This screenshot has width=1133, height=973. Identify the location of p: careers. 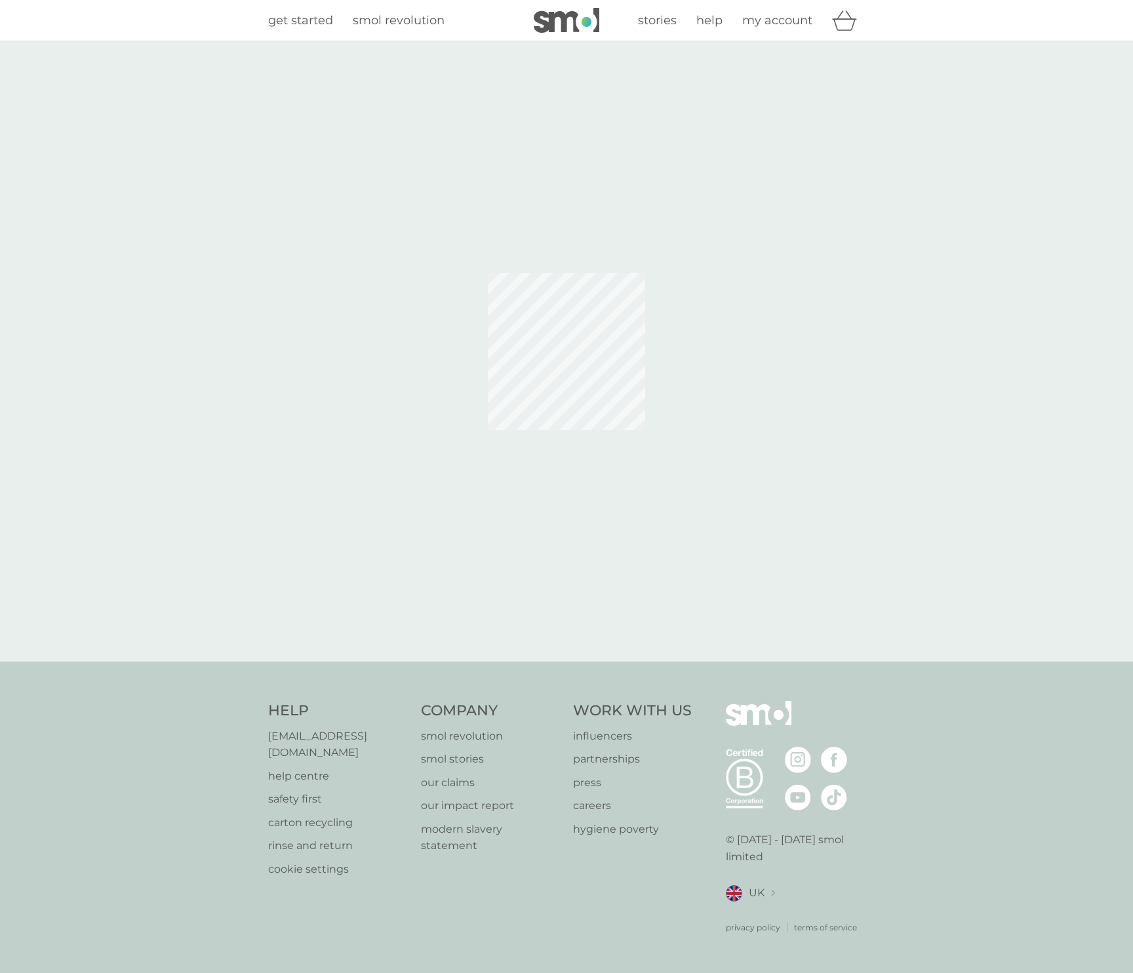
(632, 805).